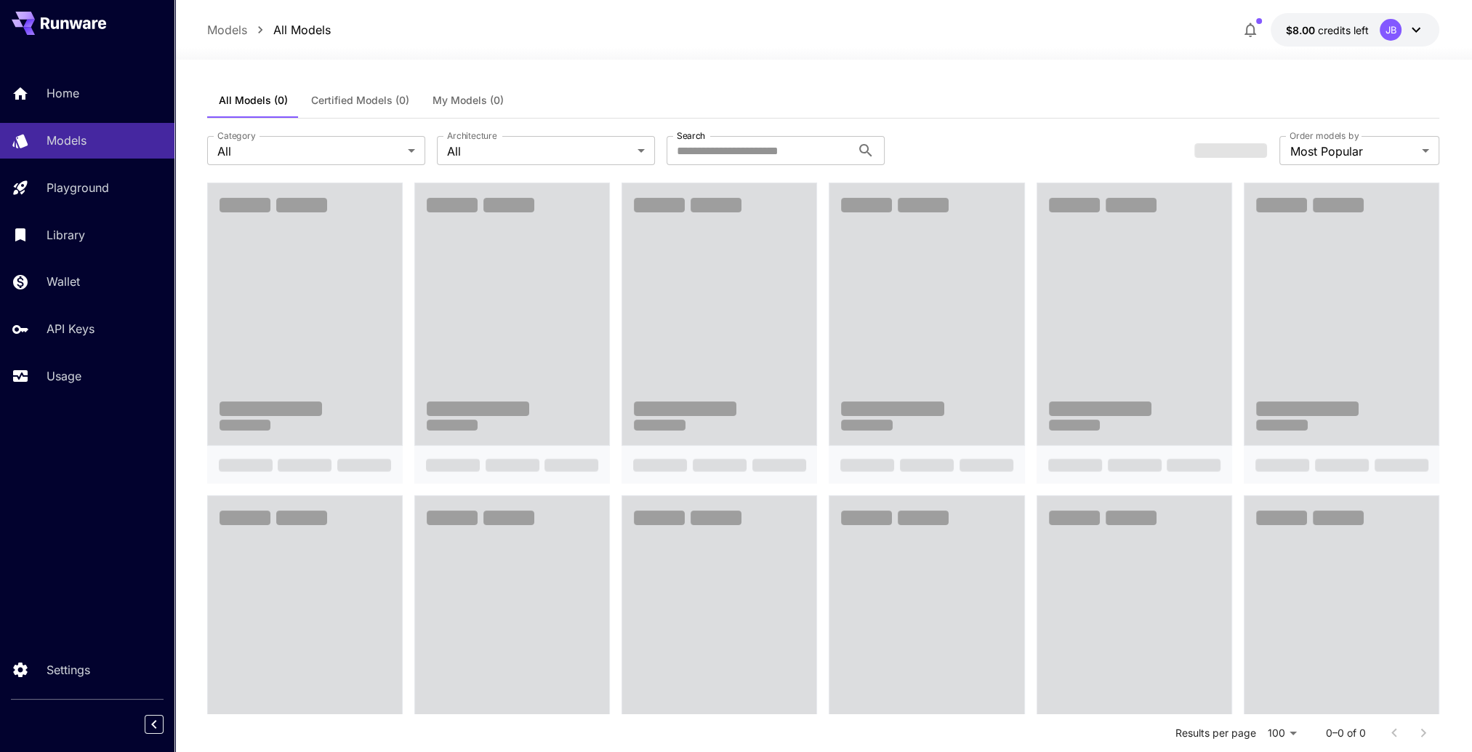  I want to click on p: Settings, so click(68, 669).